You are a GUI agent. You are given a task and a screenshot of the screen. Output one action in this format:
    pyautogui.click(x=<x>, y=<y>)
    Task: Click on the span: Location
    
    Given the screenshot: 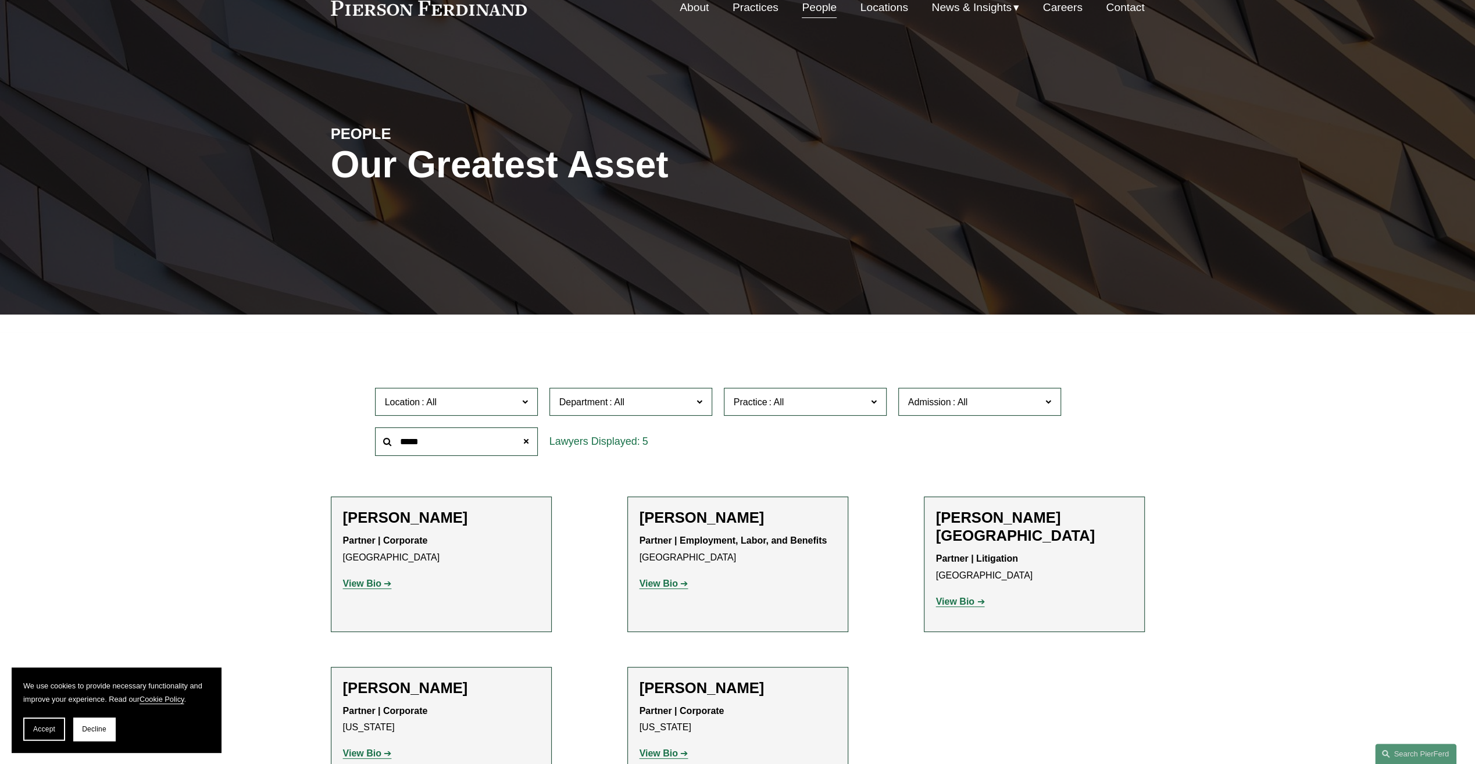 What is the action you would take?
    pyautogui.click(x=402, y=402)
    